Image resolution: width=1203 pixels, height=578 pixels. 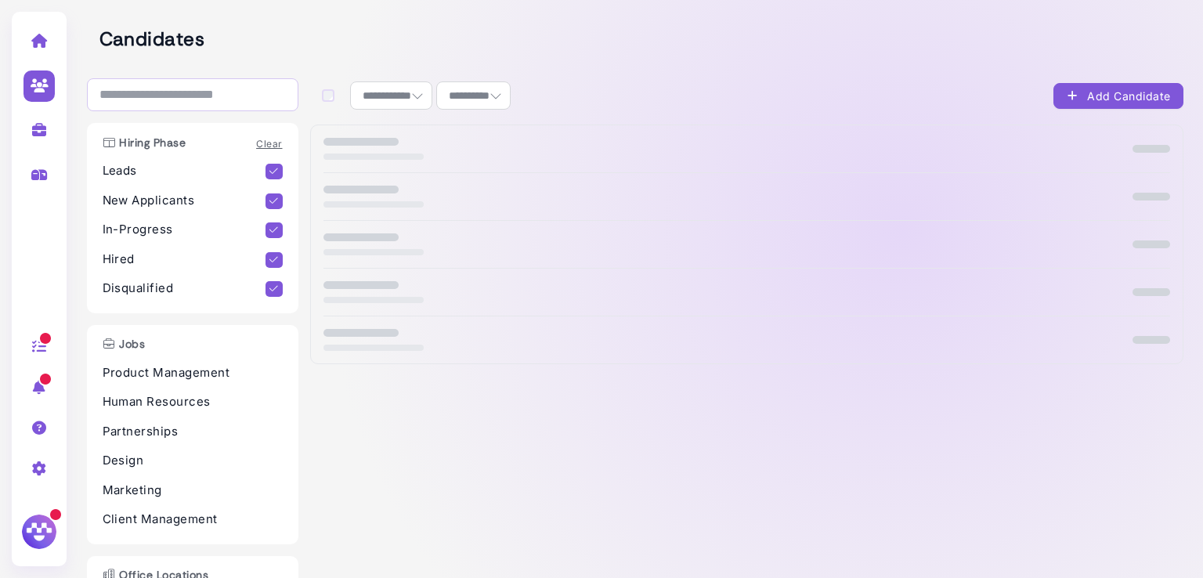 I want to click on h3: Hiring Phase, so click(x=144, y=143).